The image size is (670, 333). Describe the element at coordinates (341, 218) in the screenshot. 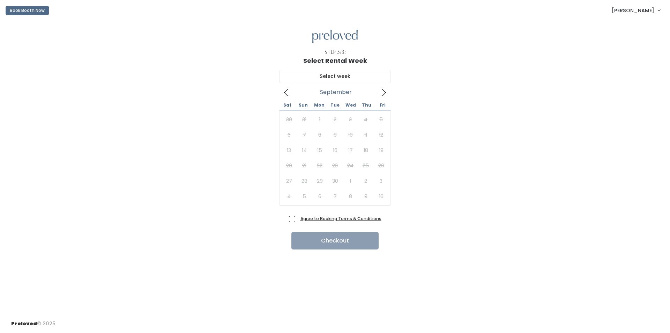

I see `a: Agree to Booking Terms & Conditions` at that location.